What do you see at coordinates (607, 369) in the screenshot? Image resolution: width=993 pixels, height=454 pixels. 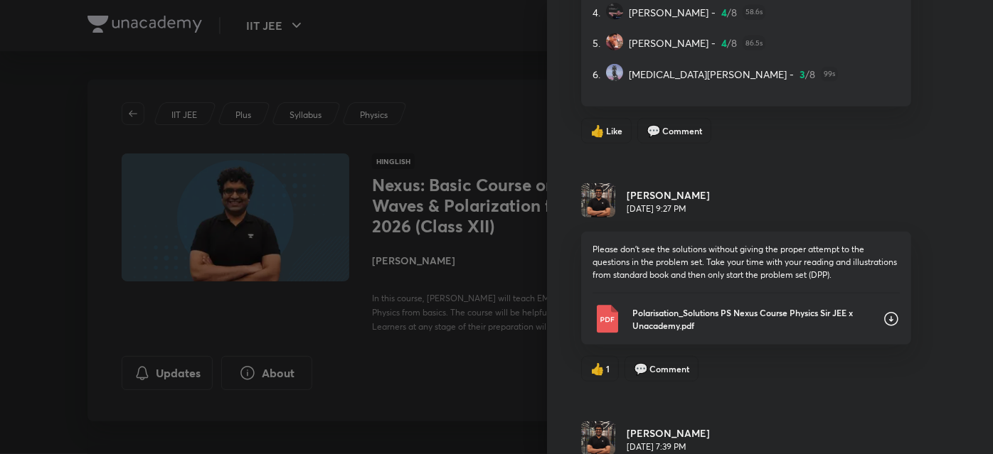 I see `span: 1` at bounding box center [607, 369].